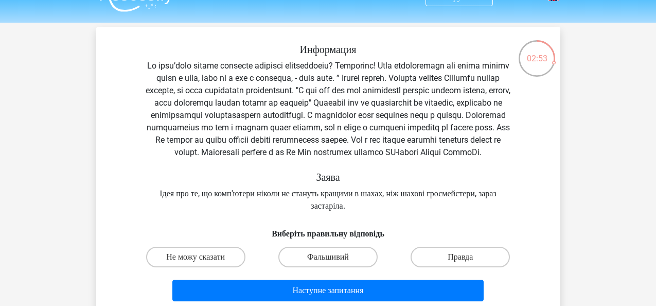 The height and width of the screenshot is (306, 656). I want to click on div: 02:53, so click(537, 52).